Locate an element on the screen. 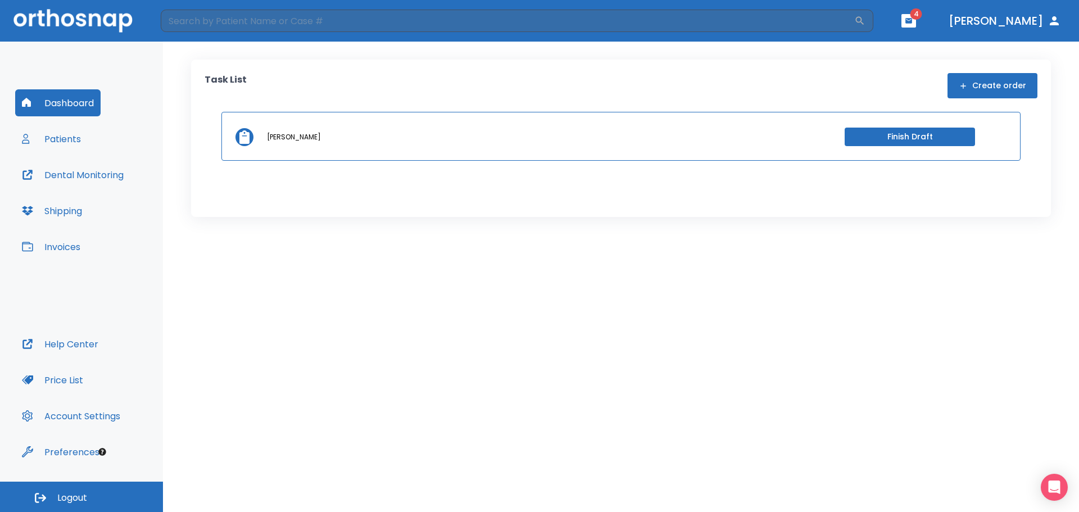 This screenshot has height=512, width=1079. button: Price List is located at coordinates (52, 380).